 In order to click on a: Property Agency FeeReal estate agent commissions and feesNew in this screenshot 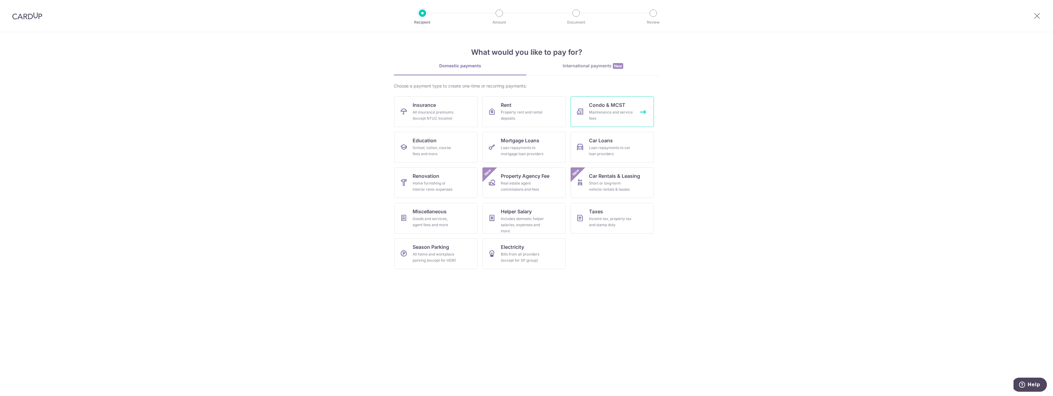, I will do `click(524, 183)`.